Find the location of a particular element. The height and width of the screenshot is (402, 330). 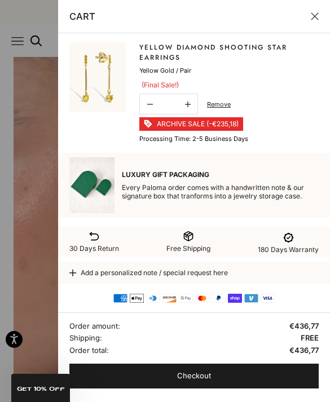

img: box_2.jpg is located at coordinates (92, 185).